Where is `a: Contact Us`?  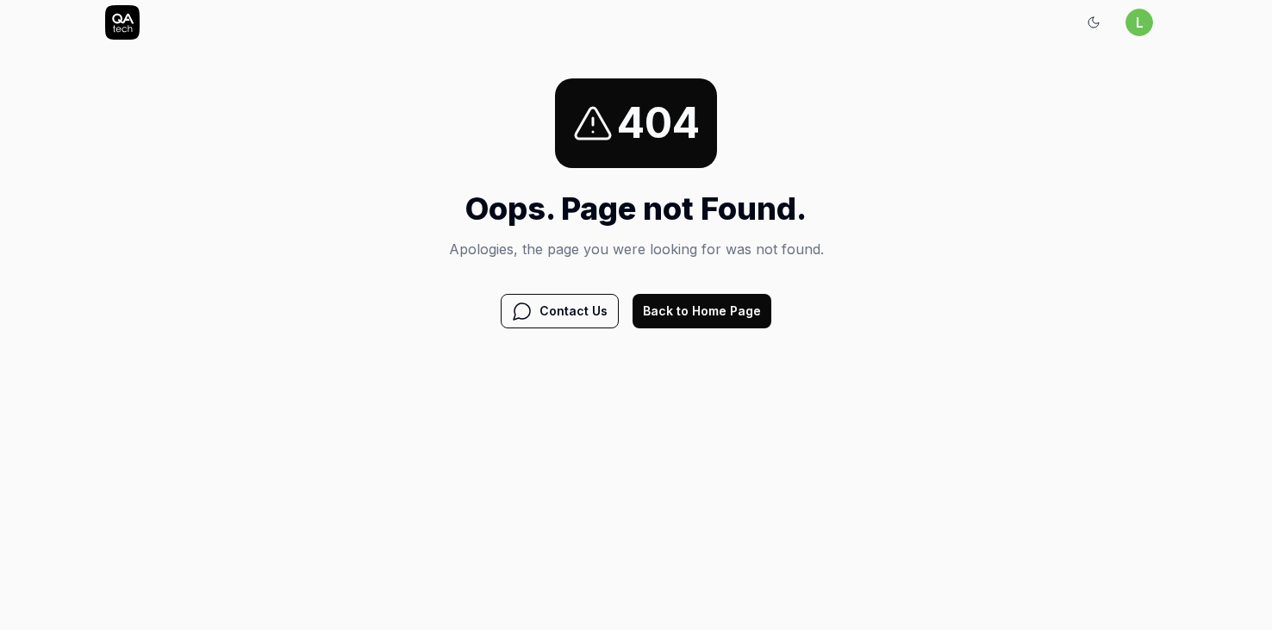 a: Contact Us is located at coordinates (559, 311).